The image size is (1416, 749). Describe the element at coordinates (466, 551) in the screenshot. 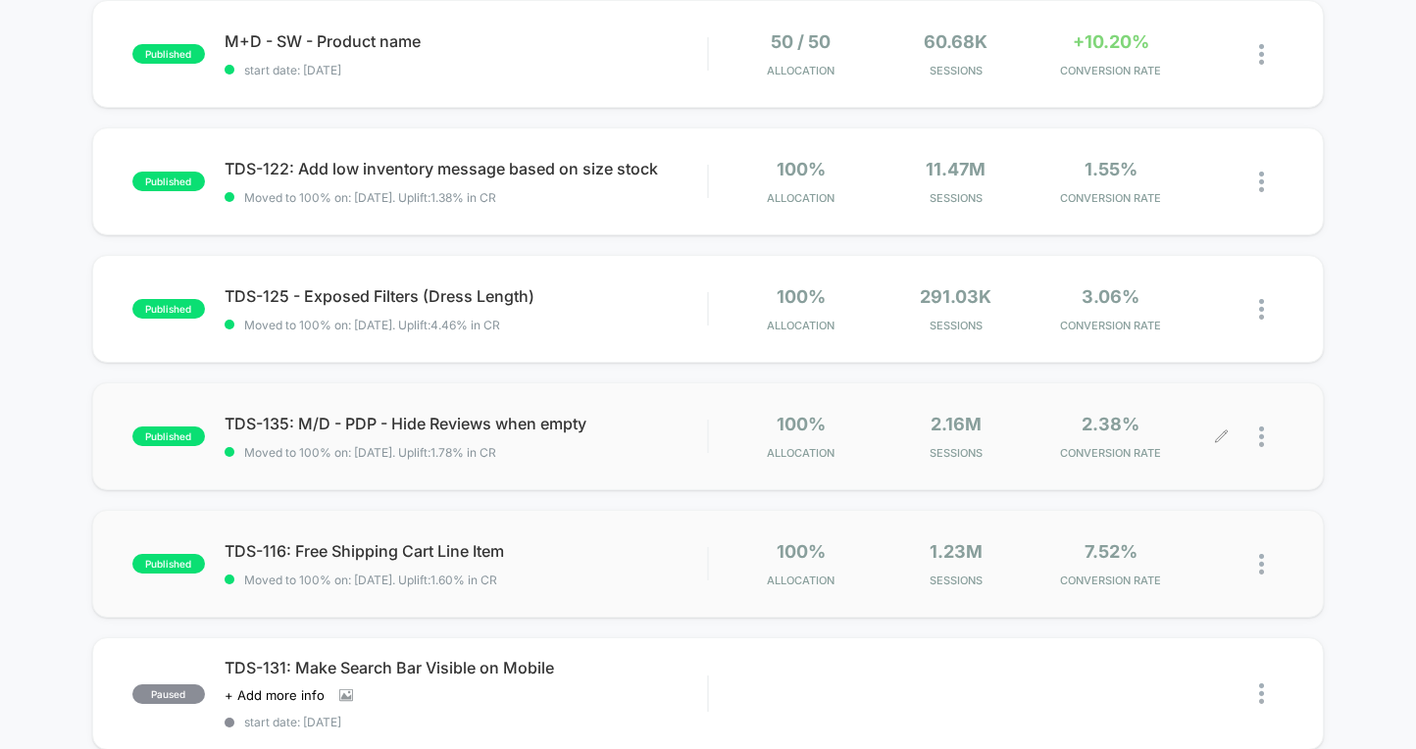

I see `span: TDS-116: Free Shipping Cart Line Item` at that location.